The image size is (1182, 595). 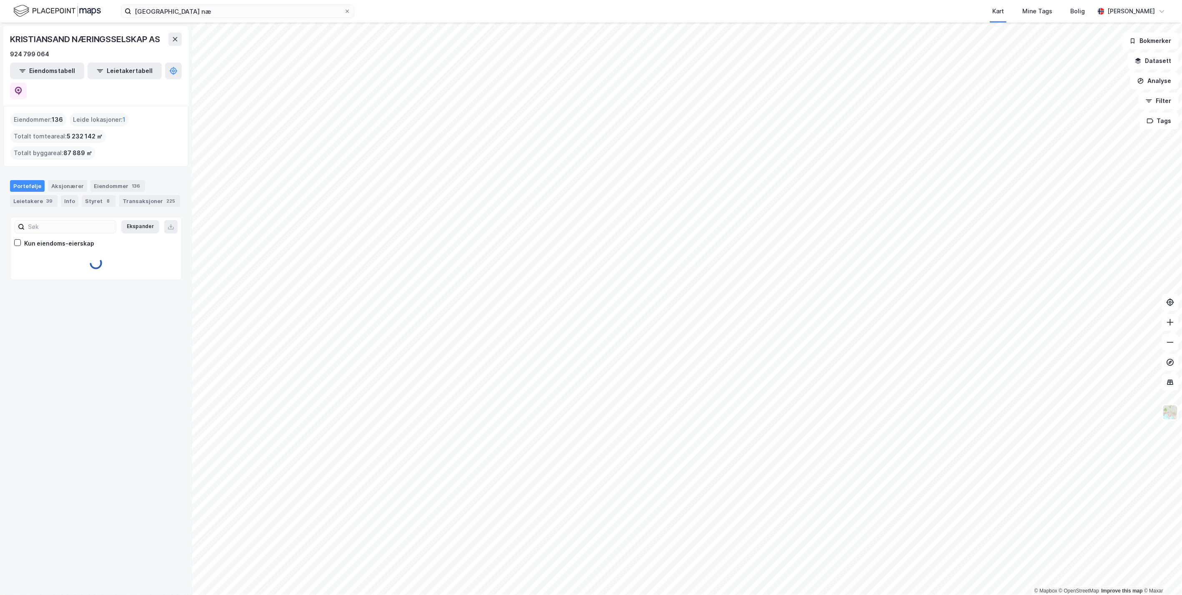 I want to click on span: 87 889 ㎡, so click(x=78, y=153).